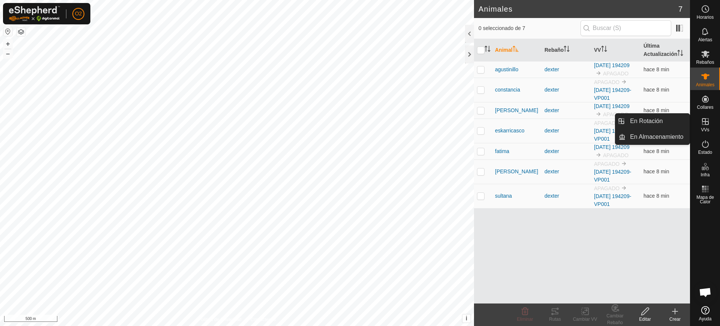  What do you see at coordinates (705, 17) in the screenshot?
I see `span: Horarios` at bounding box center [705, 17].